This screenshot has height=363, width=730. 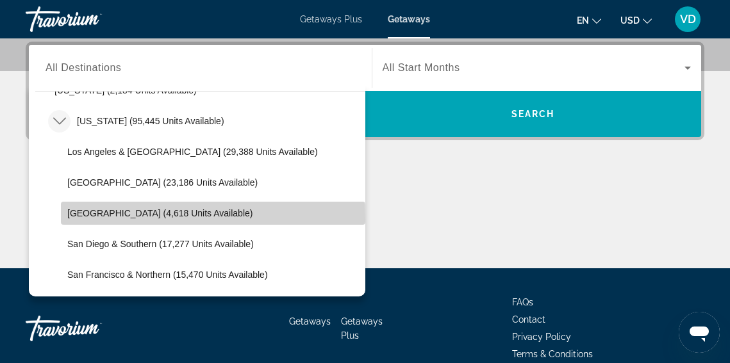 What do you see at coordinates (59, 121) in the screenshot?
I see `button: Toggle California (95,445 units available) submenu` at bounding box center [59, 121].